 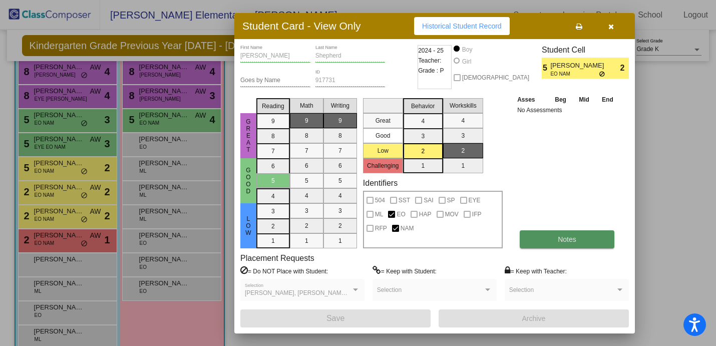 I want to click on button: Archive, so click(x=534, y=319).